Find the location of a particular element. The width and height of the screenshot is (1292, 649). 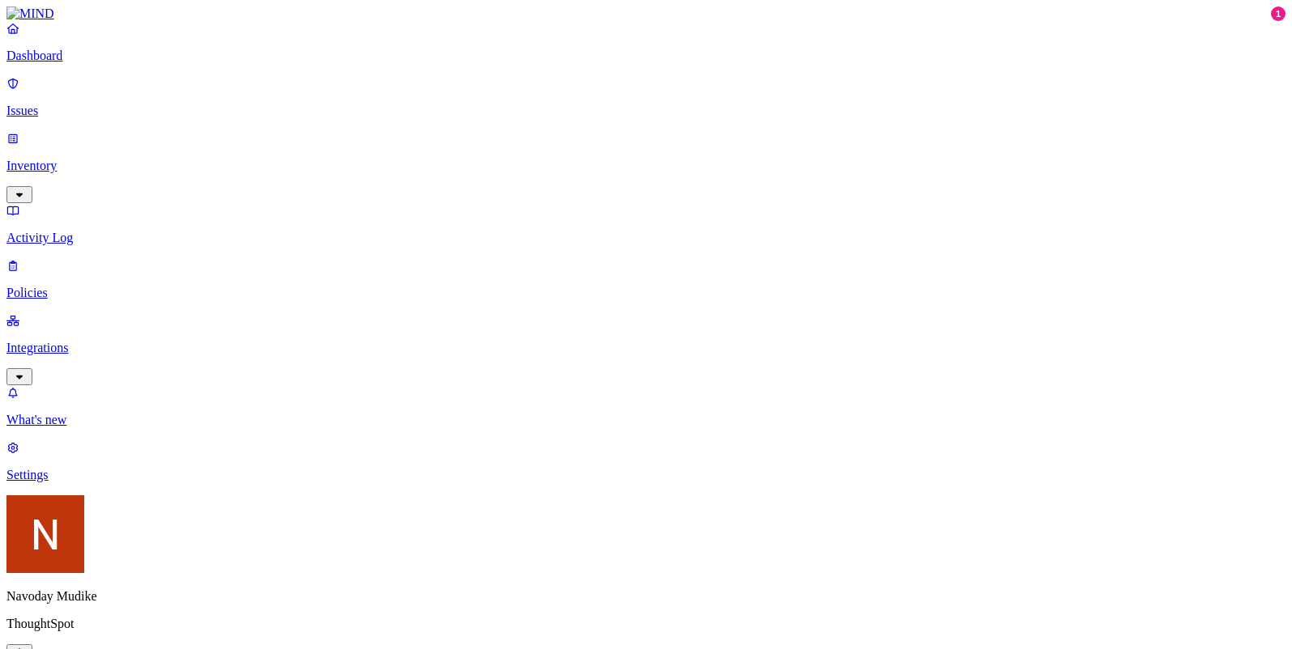

p: What's new is located at coordinates (645, 420).